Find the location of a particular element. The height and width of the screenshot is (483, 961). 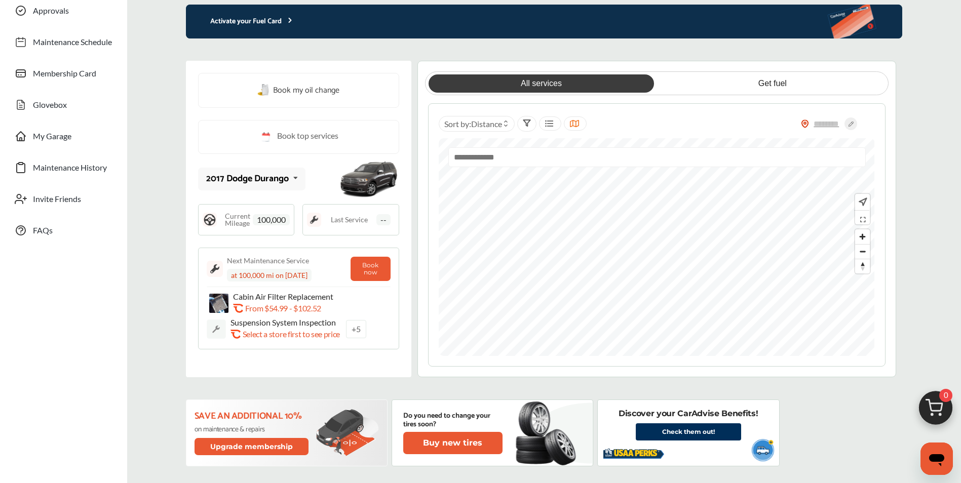

span: Approvals is located at coordinates (51, 12).